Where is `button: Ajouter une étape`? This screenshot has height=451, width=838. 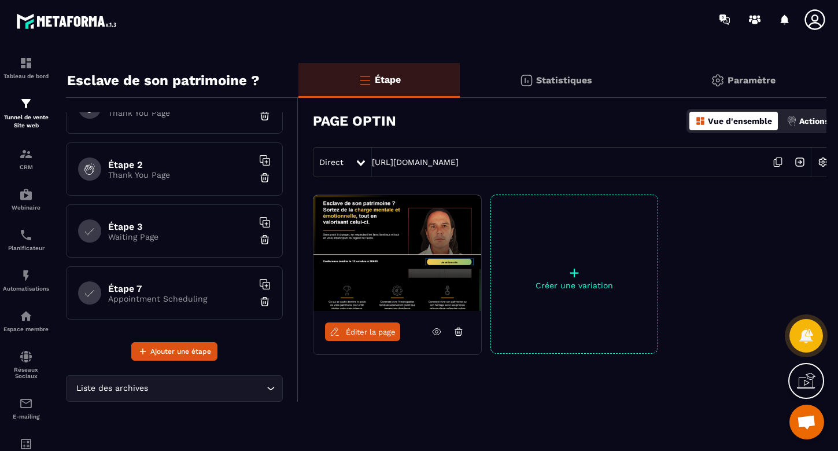 button: Ajouter une étape is located at coordinates (174, 351).